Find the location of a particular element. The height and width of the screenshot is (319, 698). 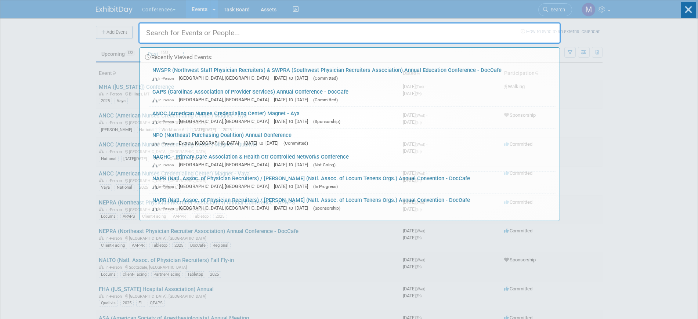

a: NACHC - Primary Care Association & Health Ctr Controlled Networks Conference In-Person [GEOGRAPHI... is located at coordinates (352, 161).